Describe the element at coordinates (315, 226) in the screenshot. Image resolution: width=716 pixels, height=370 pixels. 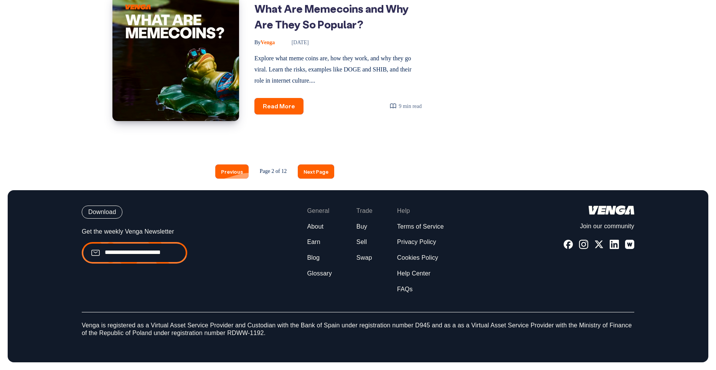
I see `a: About` at that location.